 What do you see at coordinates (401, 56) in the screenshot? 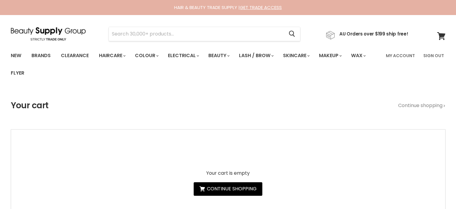
I see `a: My Account` at bounding box center [401, 56].